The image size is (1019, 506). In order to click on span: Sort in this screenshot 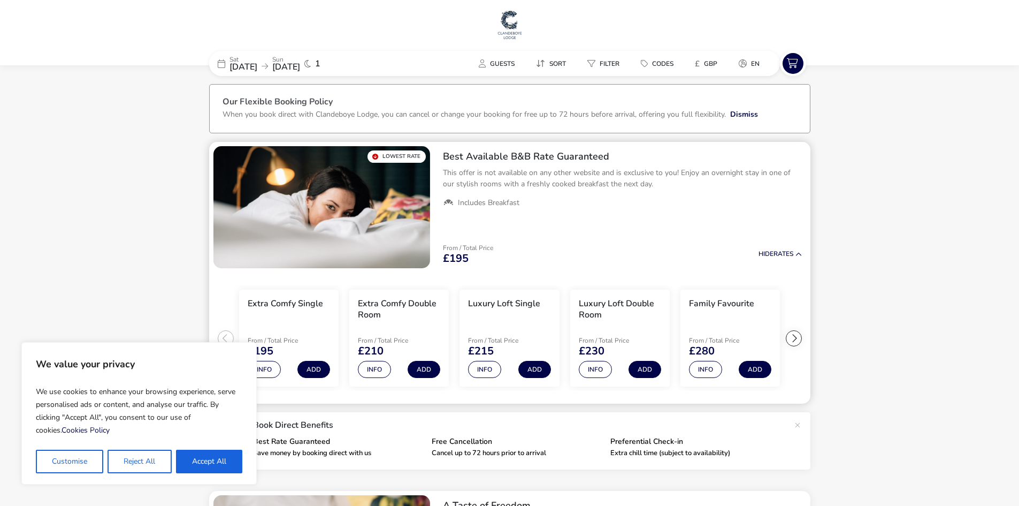, I will do `click(558, 64)`.